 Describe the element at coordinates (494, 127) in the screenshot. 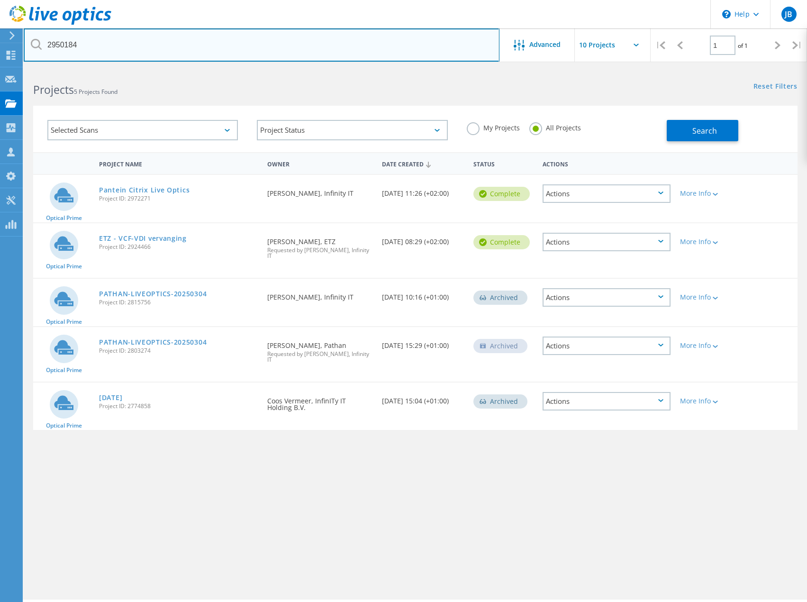

I see `label: My Projects` at that location.